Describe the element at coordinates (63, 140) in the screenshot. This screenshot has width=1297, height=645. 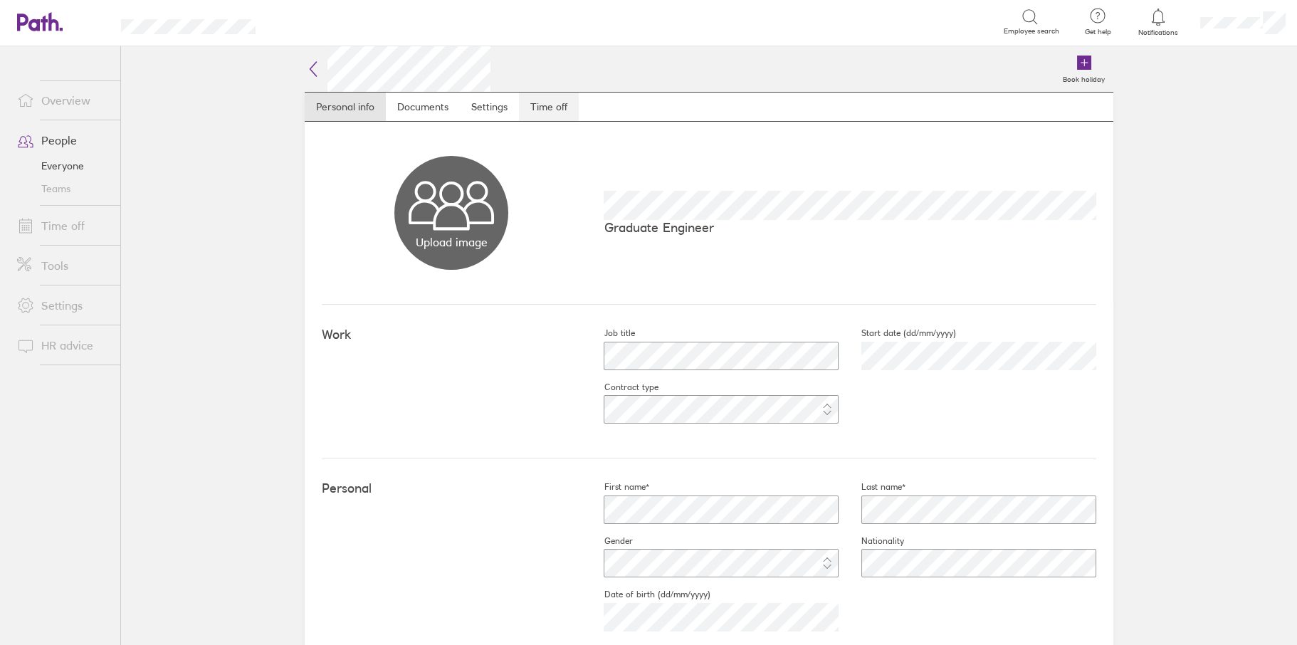
I see `a: People` at that location.